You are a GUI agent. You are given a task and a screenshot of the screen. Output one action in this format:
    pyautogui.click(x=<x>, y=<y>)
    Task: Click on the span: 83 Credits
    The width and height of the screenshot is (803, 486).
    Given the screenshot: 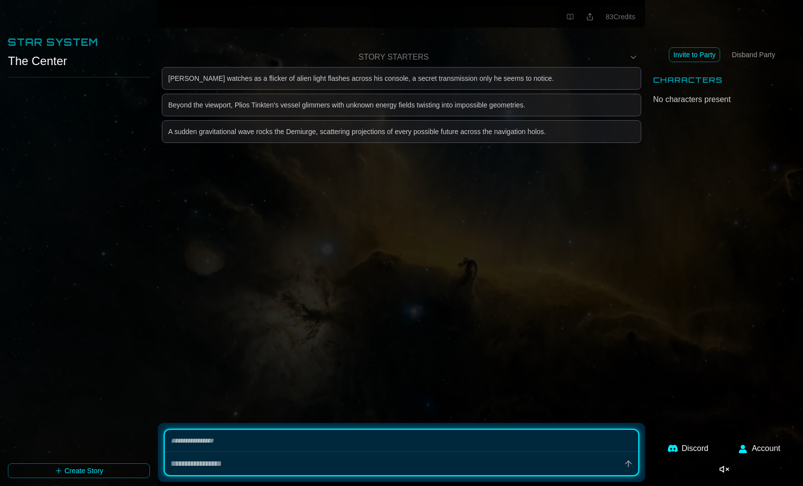 What is the action you would take?
    pyautogui.click(x=620, y=17)
    